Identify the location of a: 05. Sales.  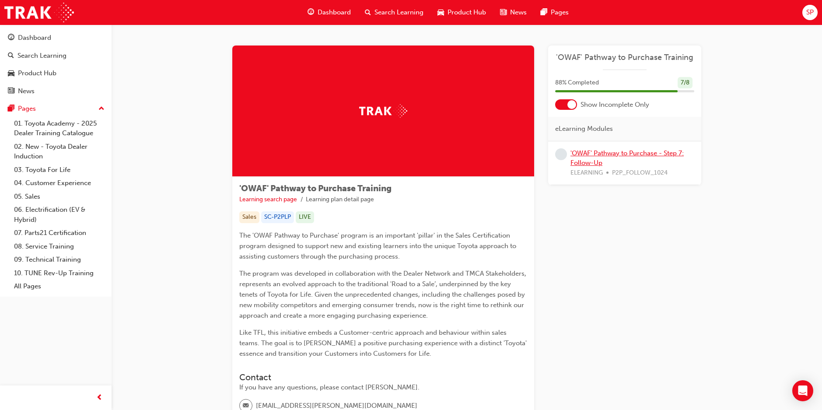
(59, 196).